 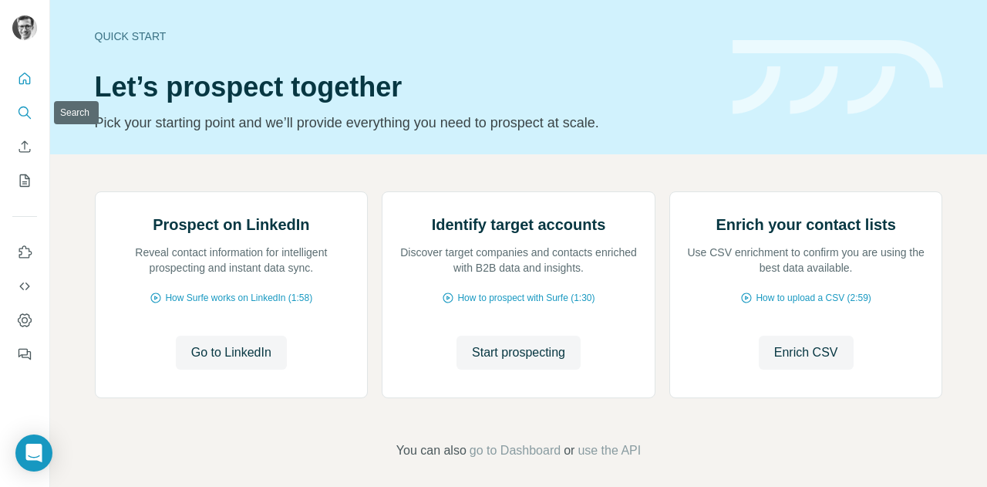 I want to click on img: banner, so click(x=837, y=77).